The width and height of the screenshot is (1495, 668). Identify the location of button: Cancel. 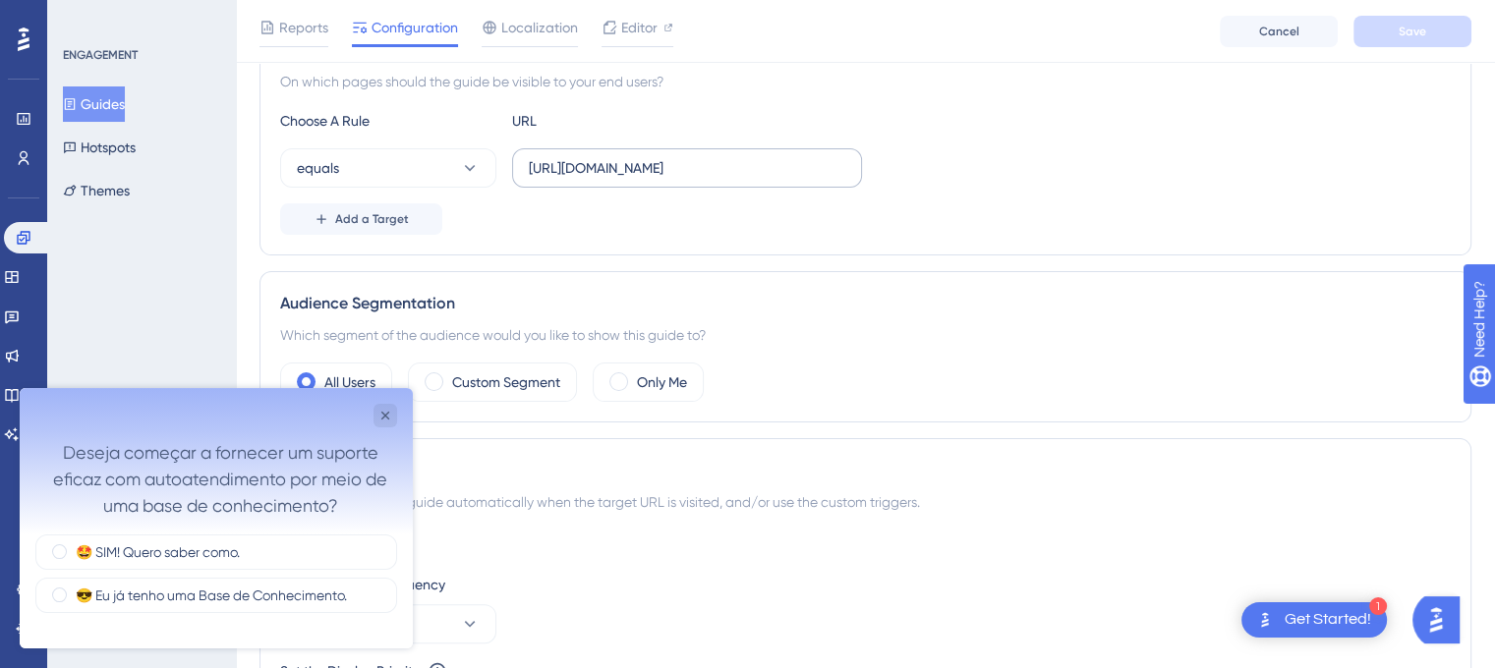
(1278, 31).